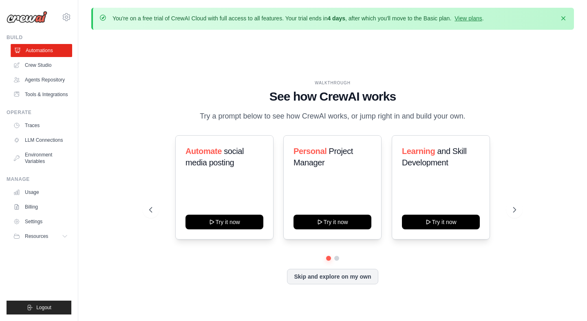  I want to click on button: Resources, so click(40, 237).